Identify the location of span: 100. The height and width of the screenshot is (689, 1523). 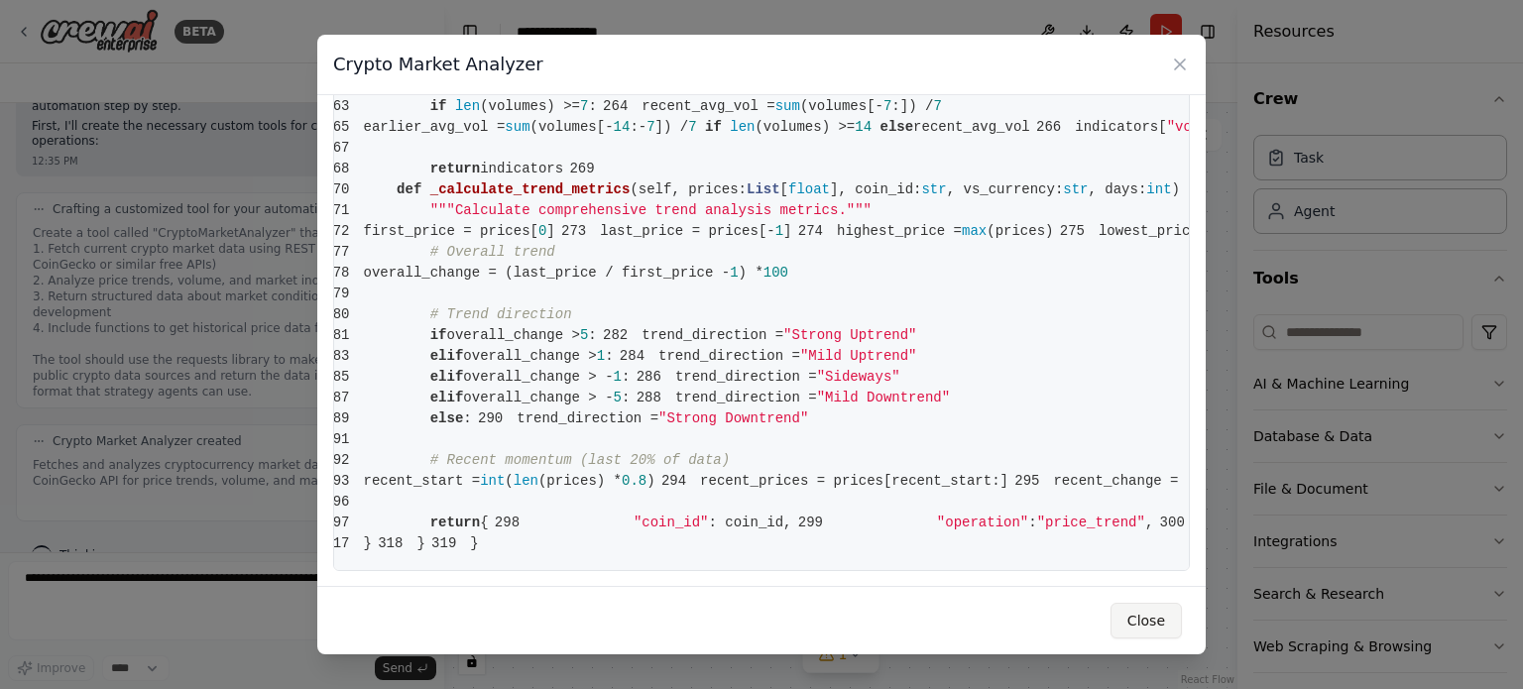
(775, 273).